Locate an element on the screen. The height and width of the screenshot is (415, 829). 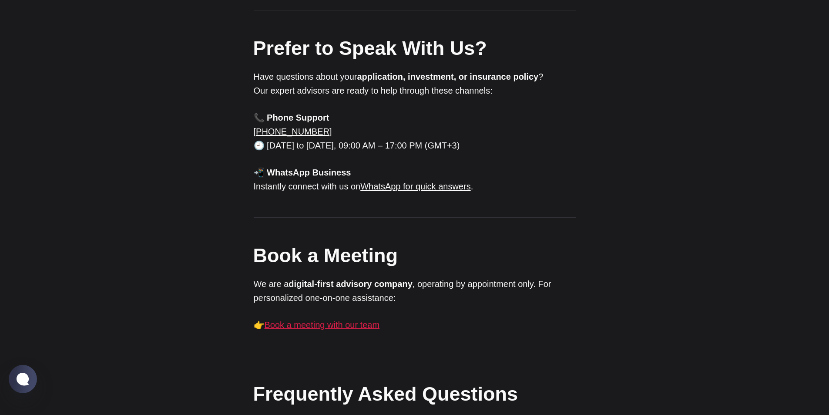
a: WhatsApp for quick answers is located at coordinates (415, 186).